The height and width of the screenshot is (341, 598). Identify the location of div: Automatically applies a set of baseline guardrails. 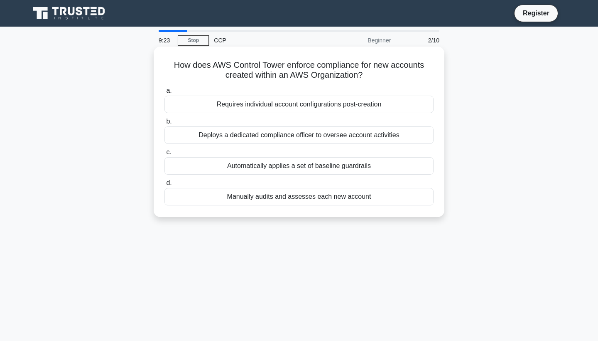
(299, 166).